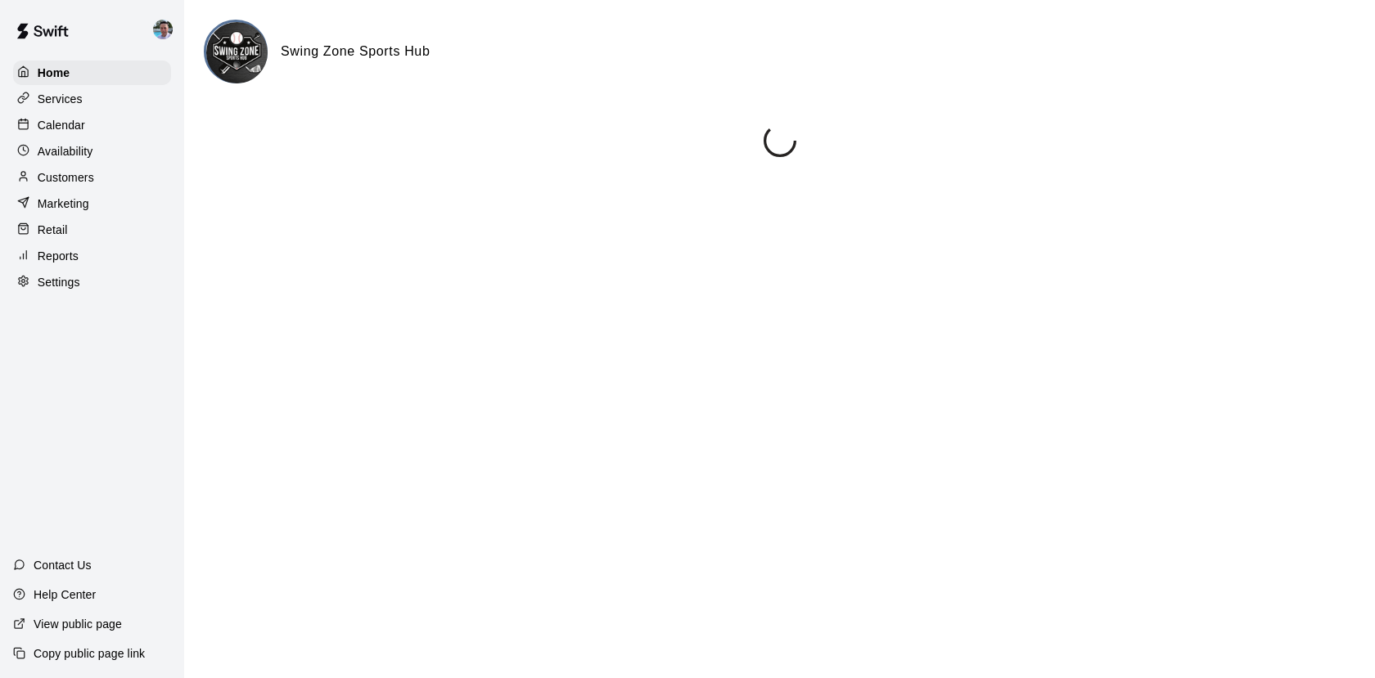 This screenshot has width=1375, height=678. What do you see at coordinates (65, 178) in the screenshot?
I see `p: Customers` at bounding box center [65, 178].